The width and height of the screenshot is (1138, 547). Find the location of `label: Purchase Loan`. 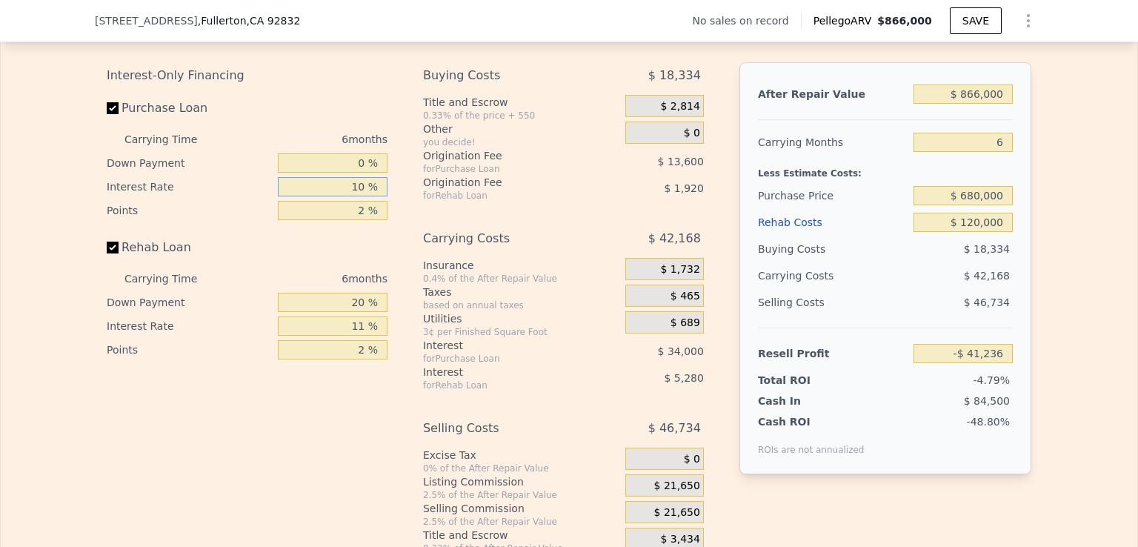

label: Purchase Loan is located at coordinates (189, 108).